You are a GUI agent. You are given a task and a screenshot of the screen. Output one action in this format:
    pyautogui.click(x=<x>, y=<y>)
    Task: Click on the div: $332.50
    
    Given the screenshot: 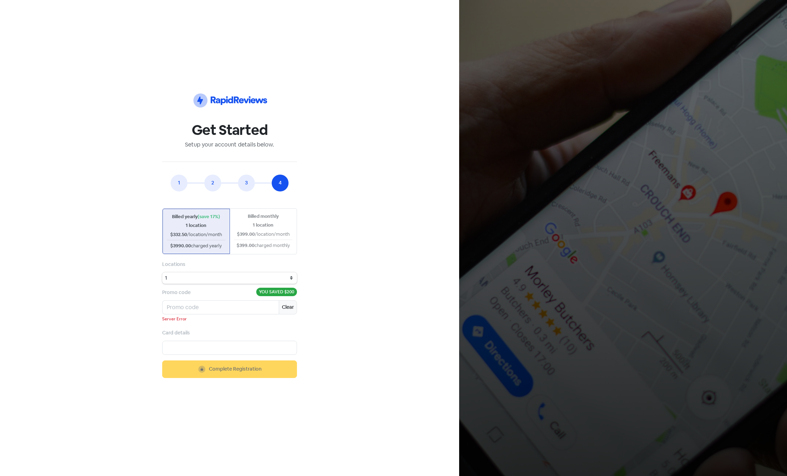 What is the action you would take?
    pyautogui.click(x=196, y=234)
    